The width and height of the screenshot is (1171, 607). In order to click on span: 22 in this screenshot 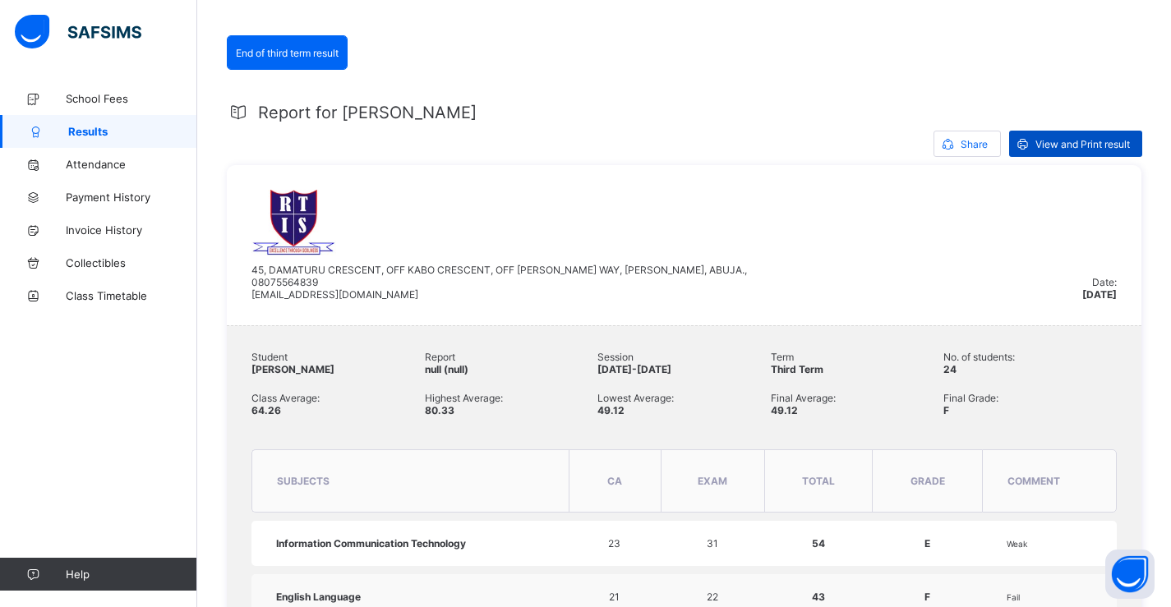, I will do `click(712, 597)`.